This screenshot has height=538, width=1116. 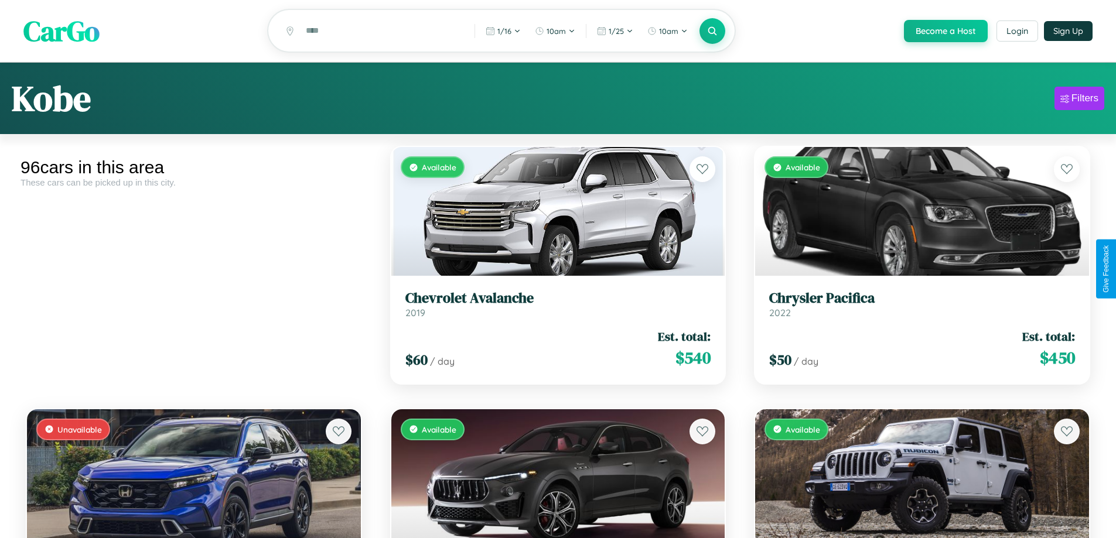 I want to click on span: CarGo, so click(x=61, y=31).